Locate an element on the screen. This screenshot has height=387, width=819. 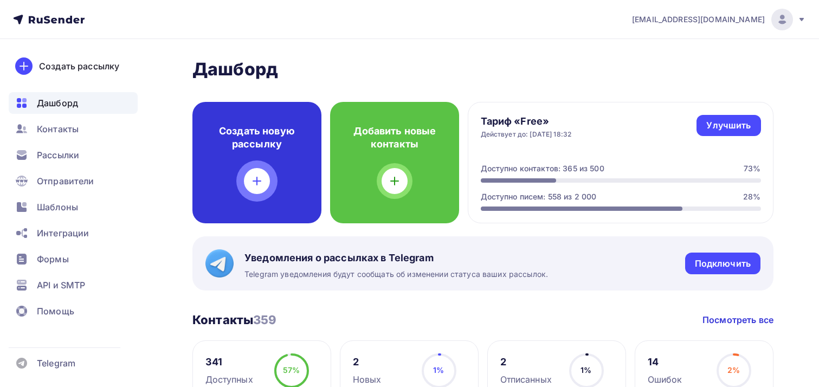
span: 57% is located at coordinates (291, 370).